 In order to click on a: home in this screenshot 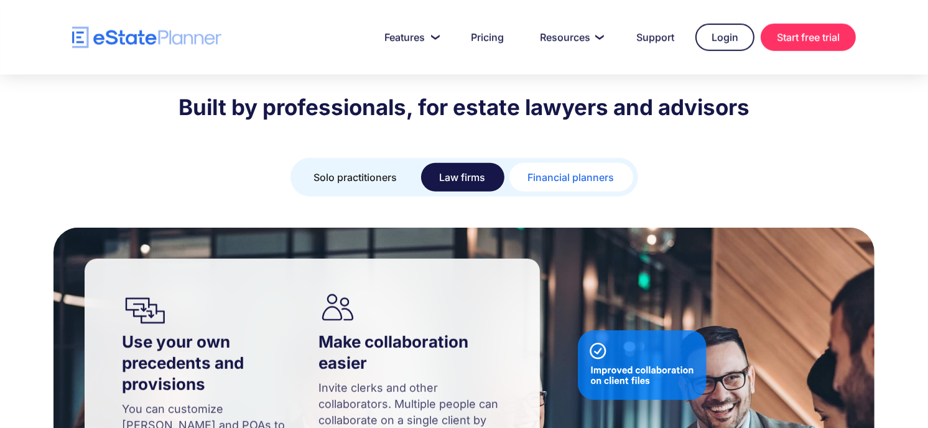, I will do `click(147, 37)`.